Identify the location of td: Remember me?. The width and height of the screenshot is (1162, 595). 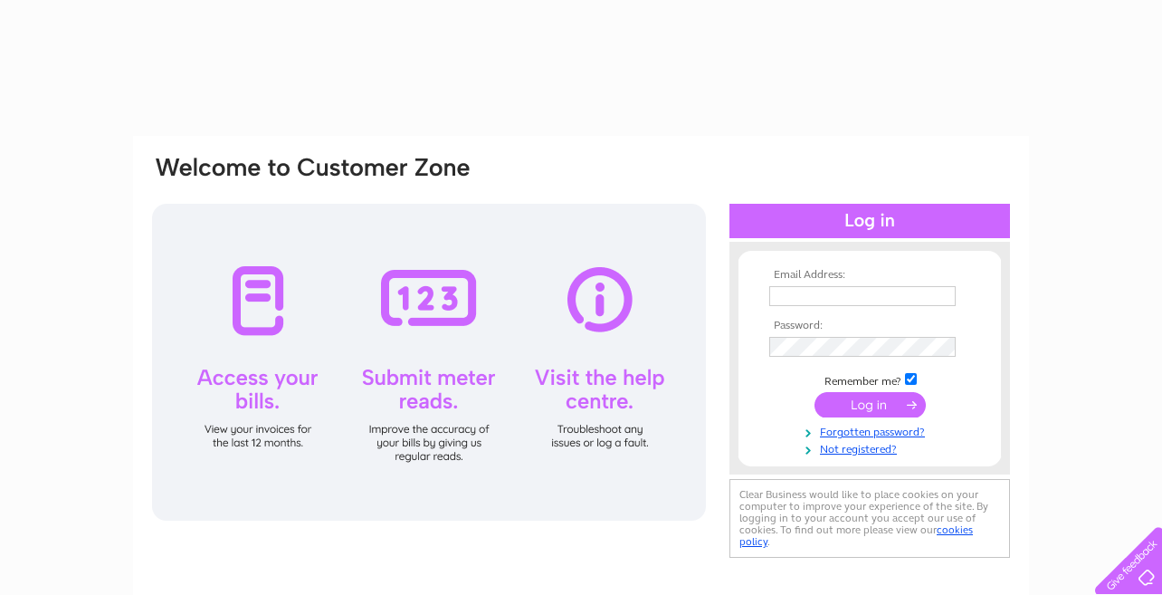
(870, 379).